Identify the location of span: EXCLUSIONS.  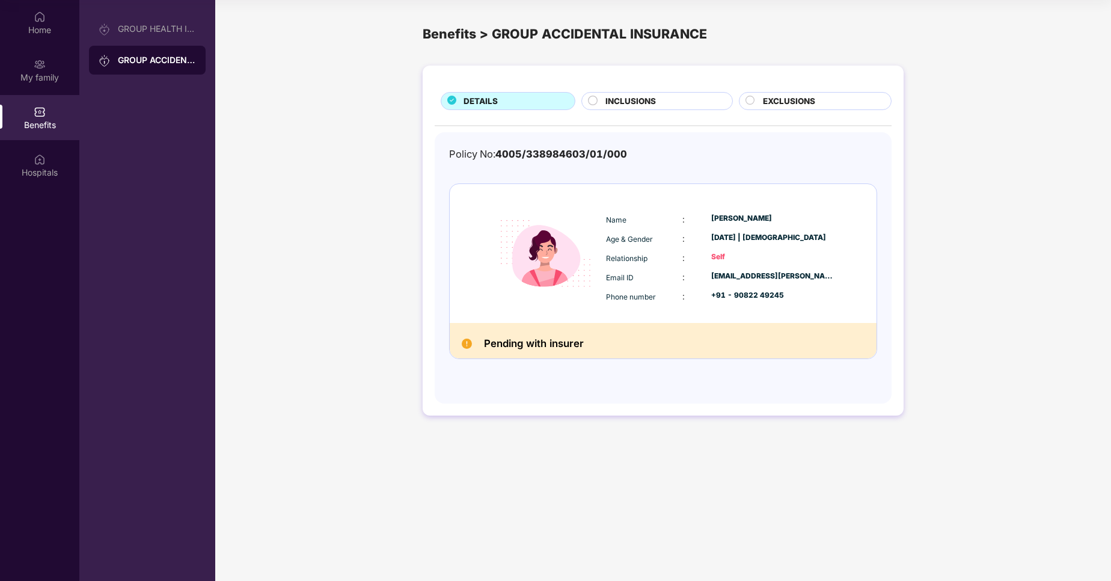
(789, 101).